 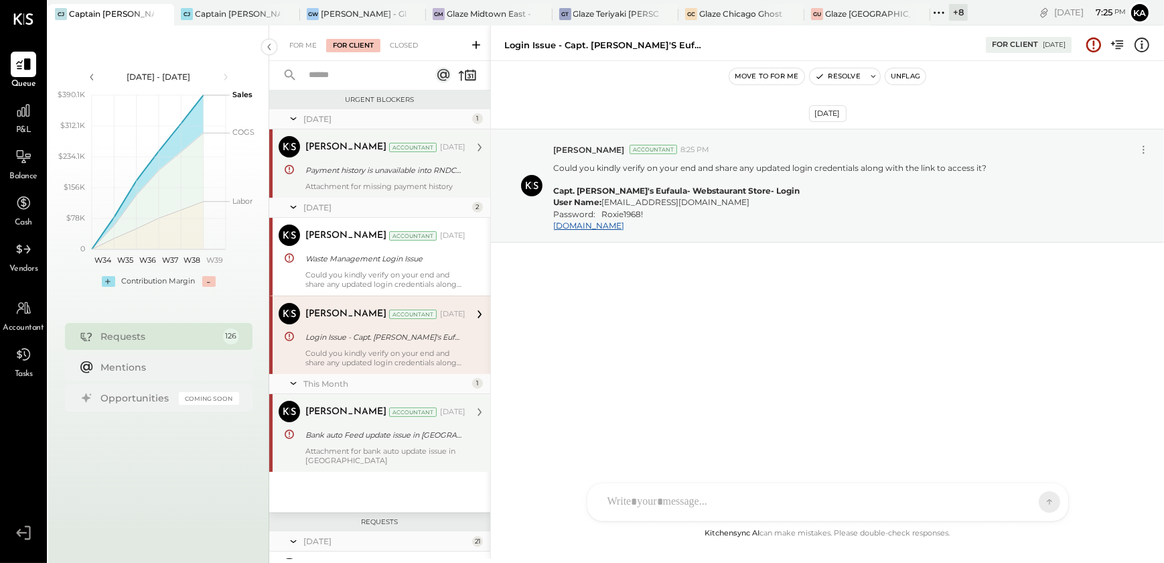 What do you see at coordinates (404, 46) in the screenshot?
I see `div: Closed` at bounding box center [404, 46].